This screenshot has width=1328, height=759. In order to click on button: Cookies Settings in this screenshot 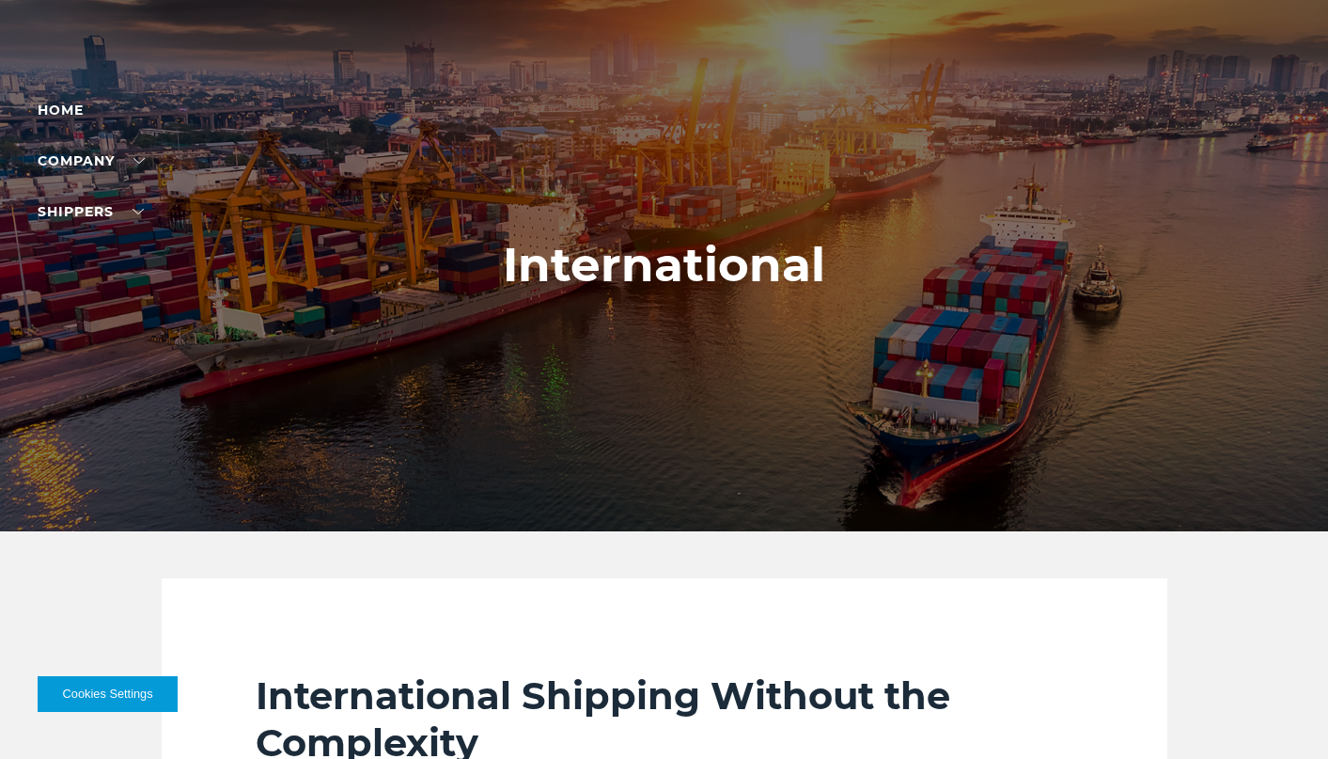, I will do `click(107, 694)`.